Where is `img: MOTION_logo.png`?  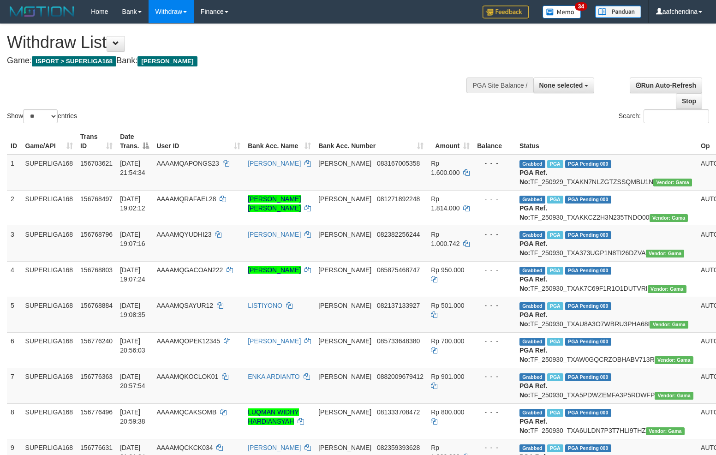 img: MOTION_logo.png is located at coordinates (42, 12).